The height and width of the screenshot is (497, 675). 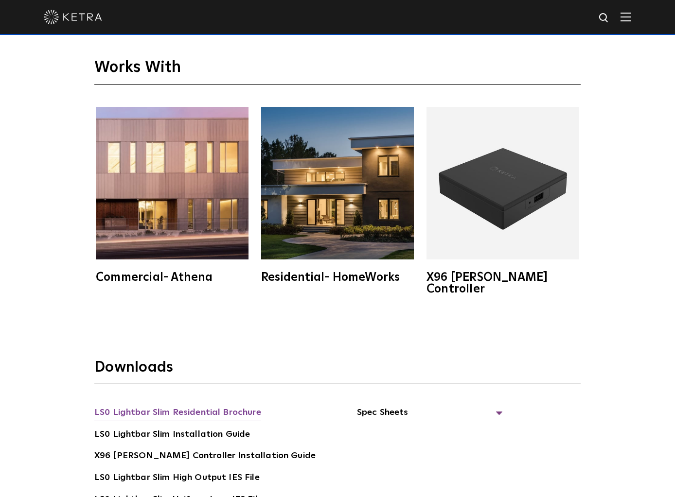 What do you see at coordinates (172, 195) in the screenshot?
I see `a: Commercial- Athena` at bounding box center [172, 195].